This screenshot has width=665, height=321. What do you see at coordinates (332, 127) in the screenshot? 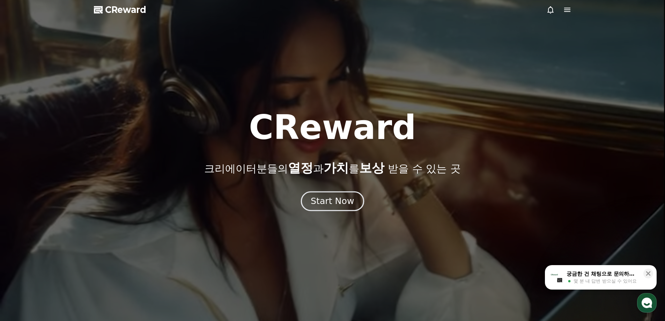
I see `h1: CReward` at bounding box center [332, 127].